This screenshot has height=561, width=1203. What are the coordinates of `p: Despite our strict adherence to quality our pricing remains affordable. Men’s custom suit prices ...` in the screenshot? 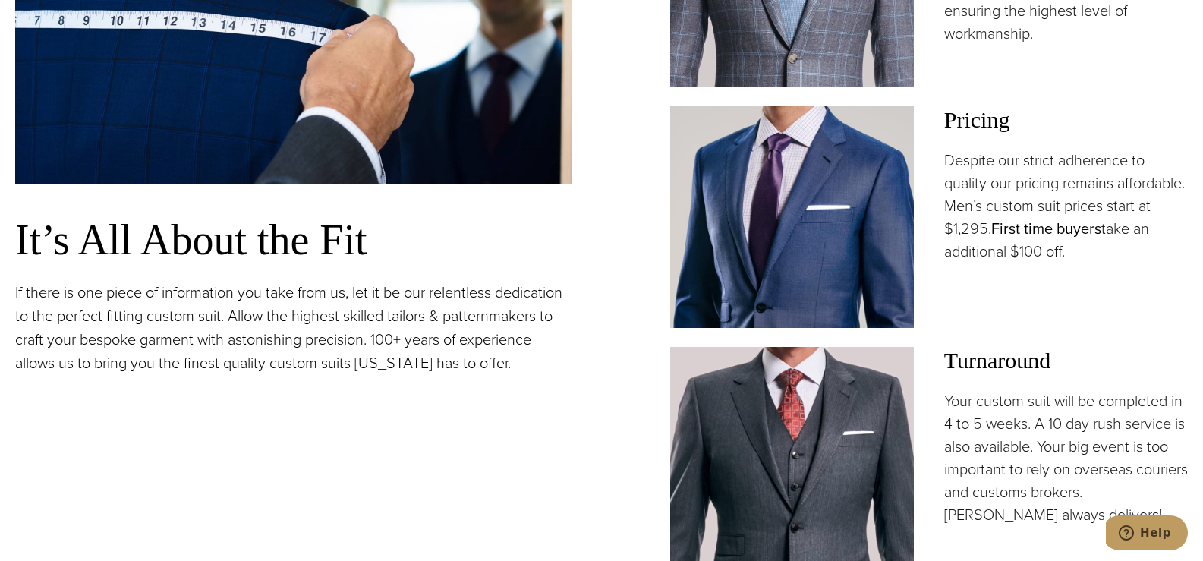 It's located at (1066, 206).